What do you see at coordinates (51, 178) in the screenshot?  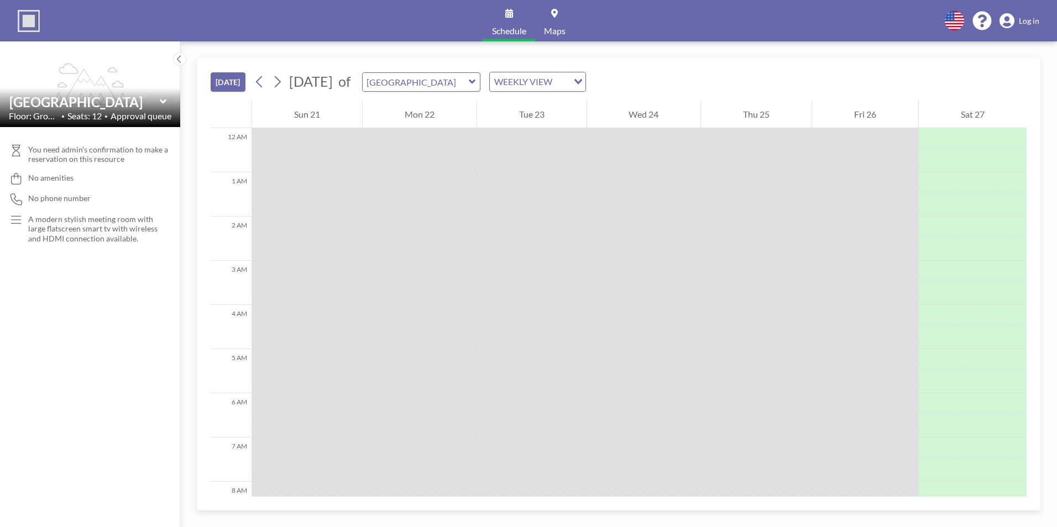 I see `span: No amenities` at bounding box center [51, 178].